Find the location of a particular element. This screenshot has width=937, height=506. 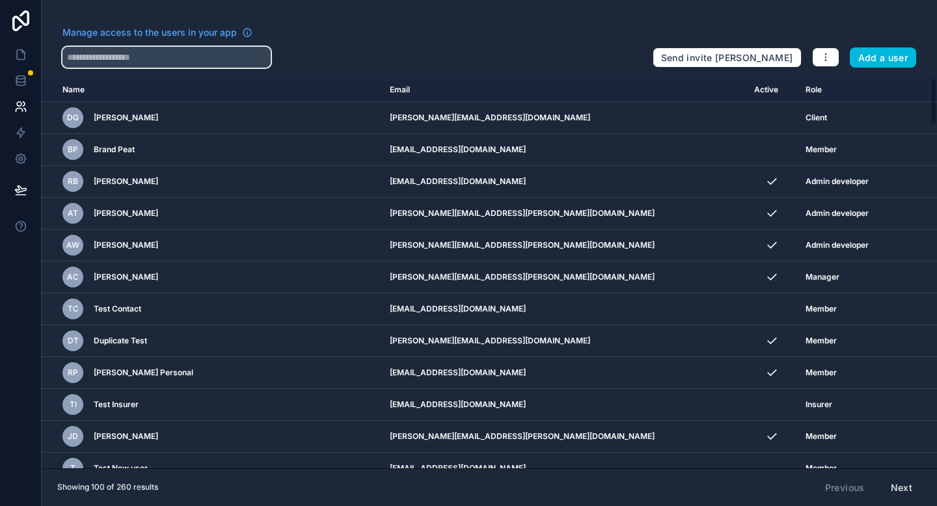

span: DG is located at coordinates (73, 118).